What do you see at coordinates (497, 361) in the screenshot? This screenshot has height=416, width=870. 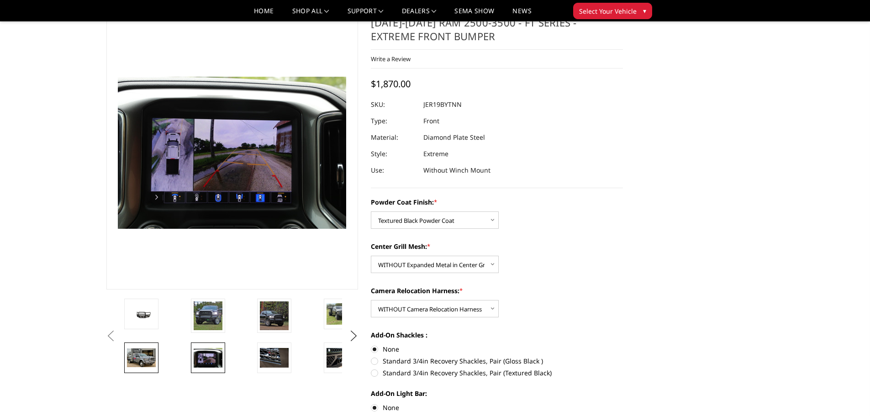 I see `label: Standard 3/4in Recovery Shackles, Pair (Gloss Black )` at bounding box center [497, 361].